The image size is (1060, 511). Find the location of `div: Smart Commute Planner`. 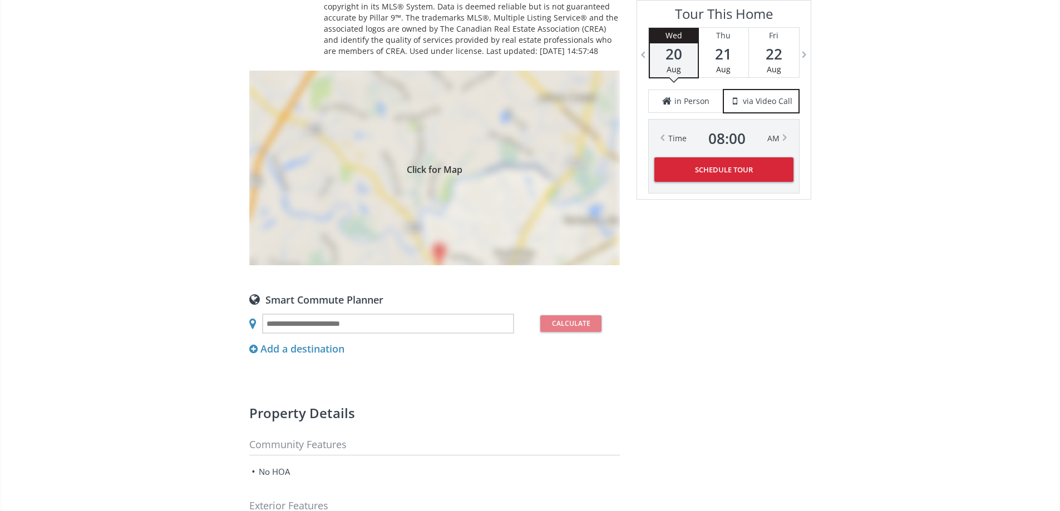

div: Smart Commute Planner is located at coordinates (435, 299).